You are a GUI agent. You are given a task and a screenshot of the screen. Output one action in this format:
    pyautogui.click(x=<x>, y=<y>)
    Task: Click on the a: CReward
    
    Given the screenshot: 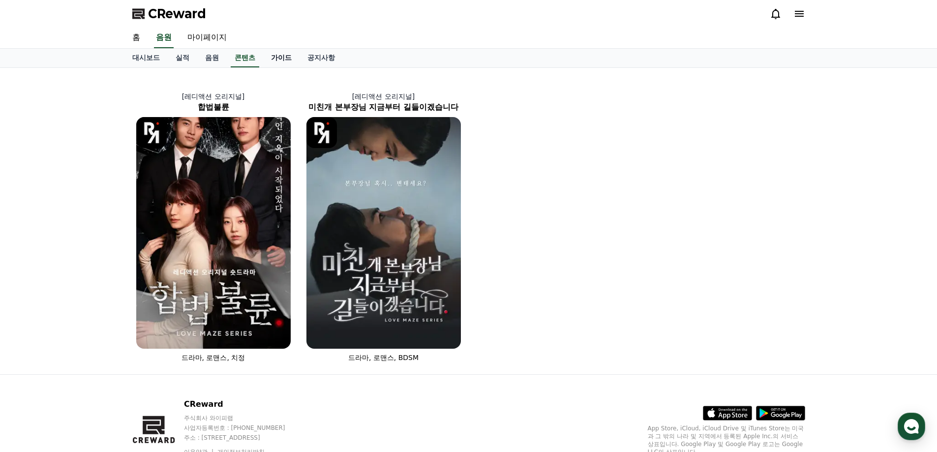 What is the action you would take?
    pyautogui.click(x=169, y=14)
    